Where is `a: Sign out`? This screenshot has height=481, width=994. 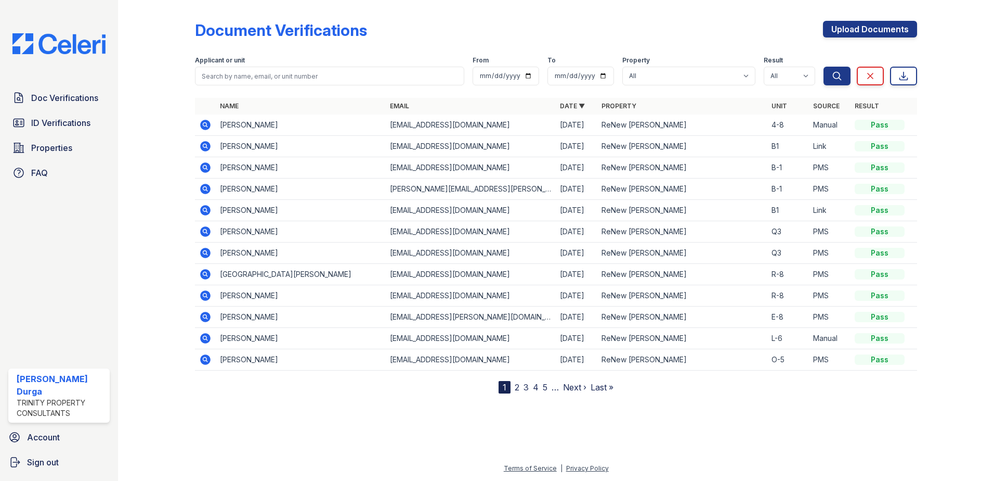
a: Sign out is located at coordinates (59, 462).